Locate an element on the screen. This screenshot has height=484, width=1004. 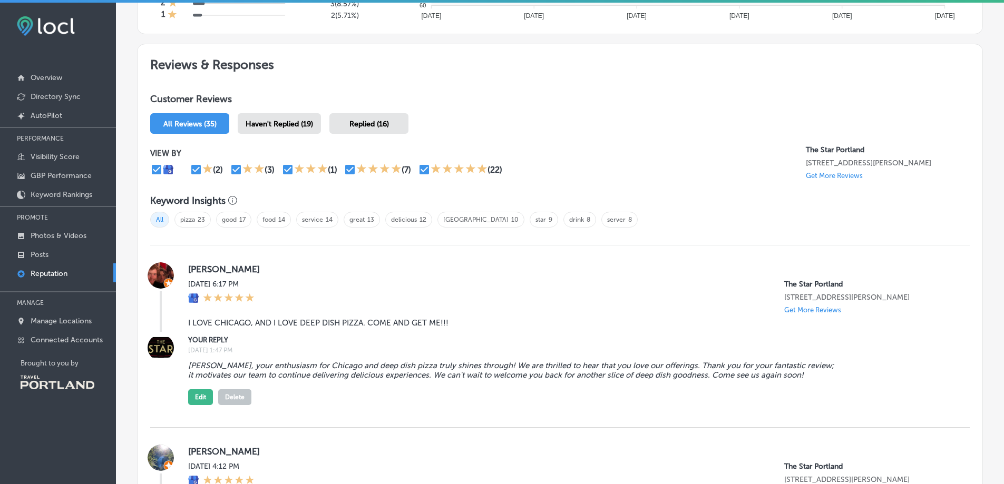
span: All is located at coordinates (160, 220).